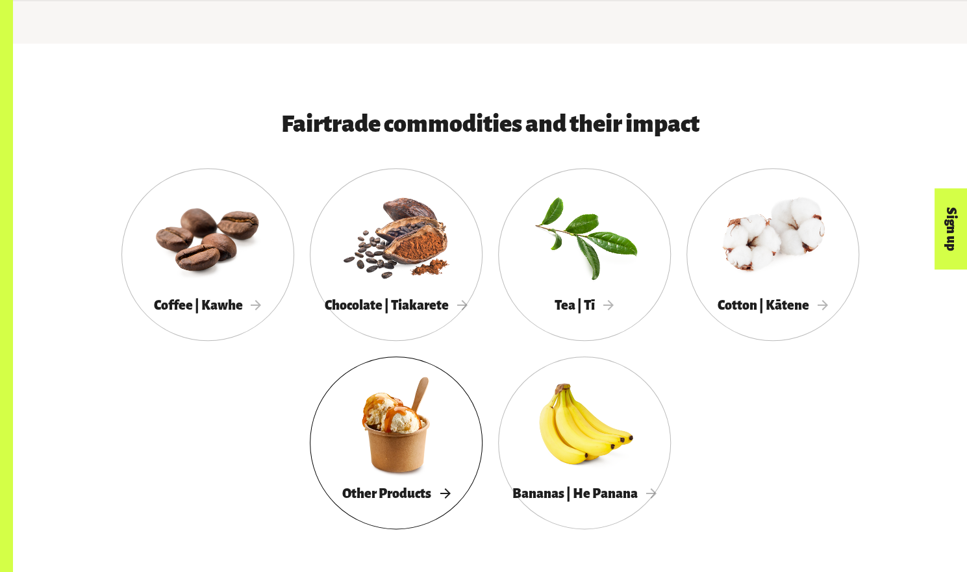 The width and height of the screenshot is (967, 572). Describe the element at coordinates (584, 493) in the screenshot. I see `span: Bananas | He Panana` at that location.